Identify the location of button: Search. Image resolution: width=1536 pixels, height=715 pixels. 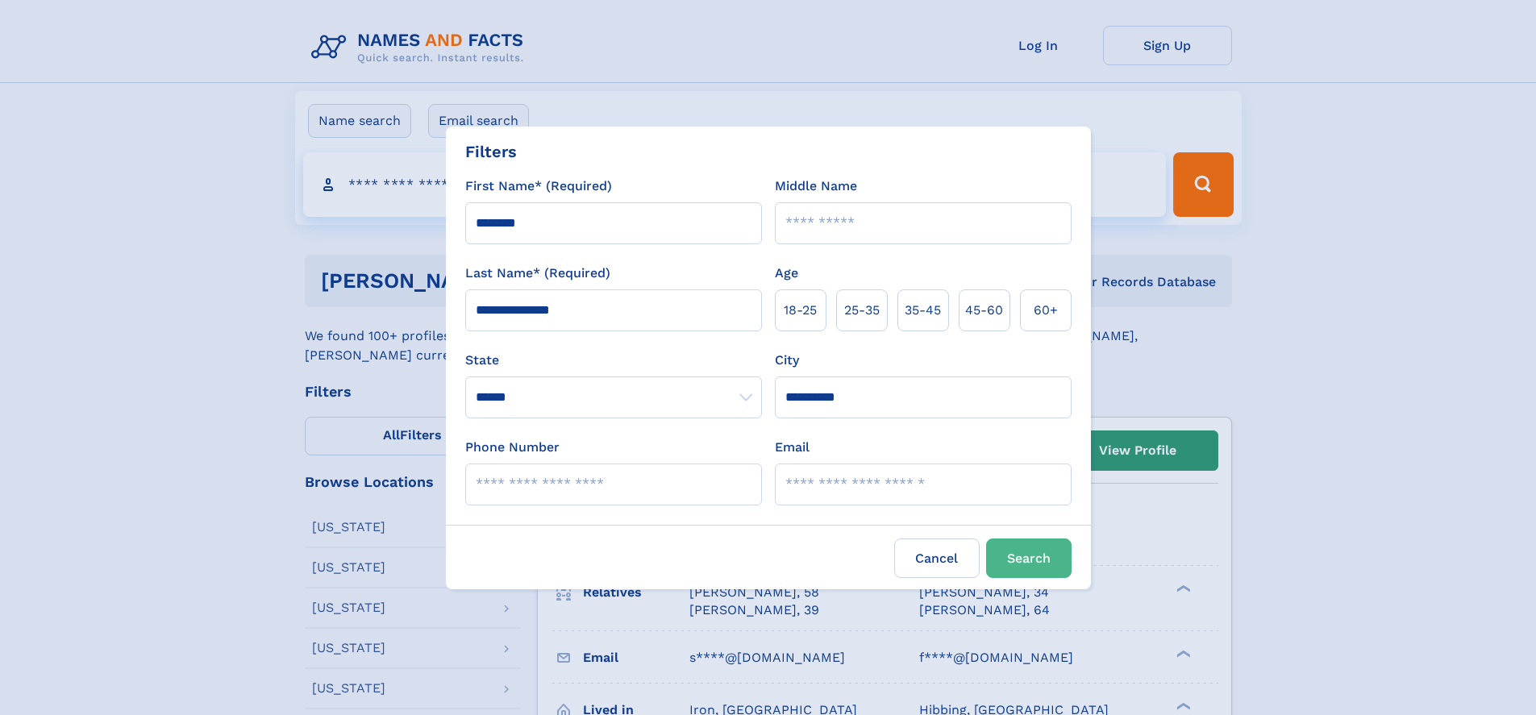
(1029, 558).